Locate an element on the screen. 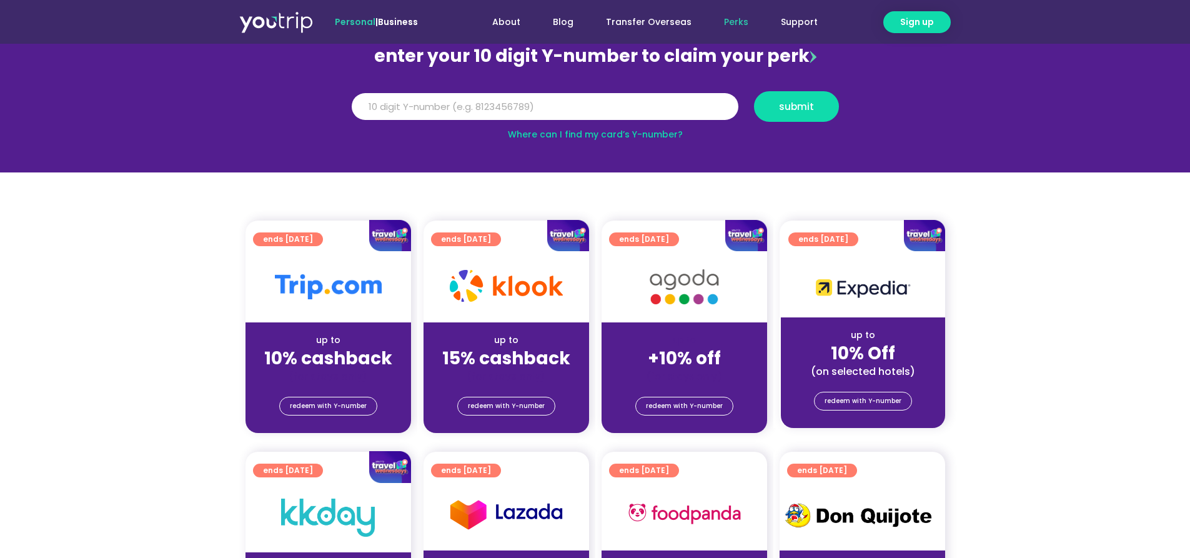 Image resolution: width=1190 pixels, height=558 pixels. a: About is located at coordinates (506, 22).